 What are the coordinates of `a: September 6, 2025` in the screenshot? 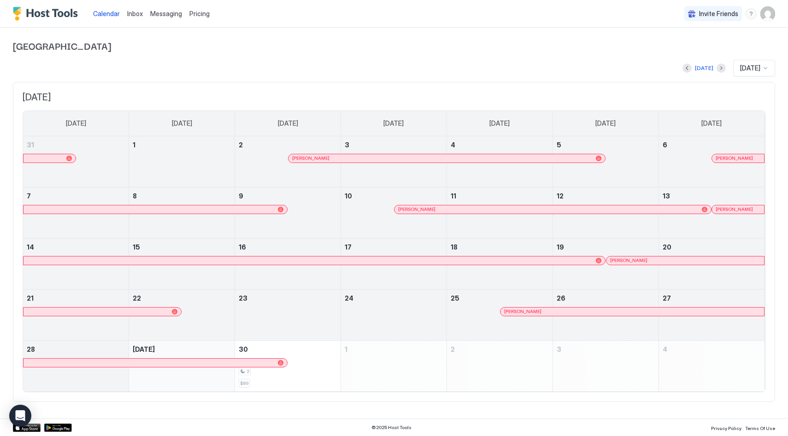 It's located at (711, 145).